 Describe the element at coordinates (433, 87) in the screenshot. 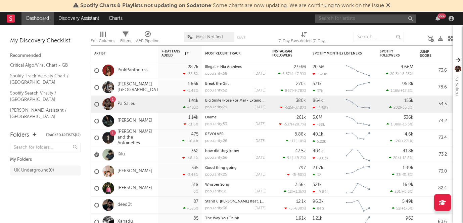

I see `div: 78.6` at that location.